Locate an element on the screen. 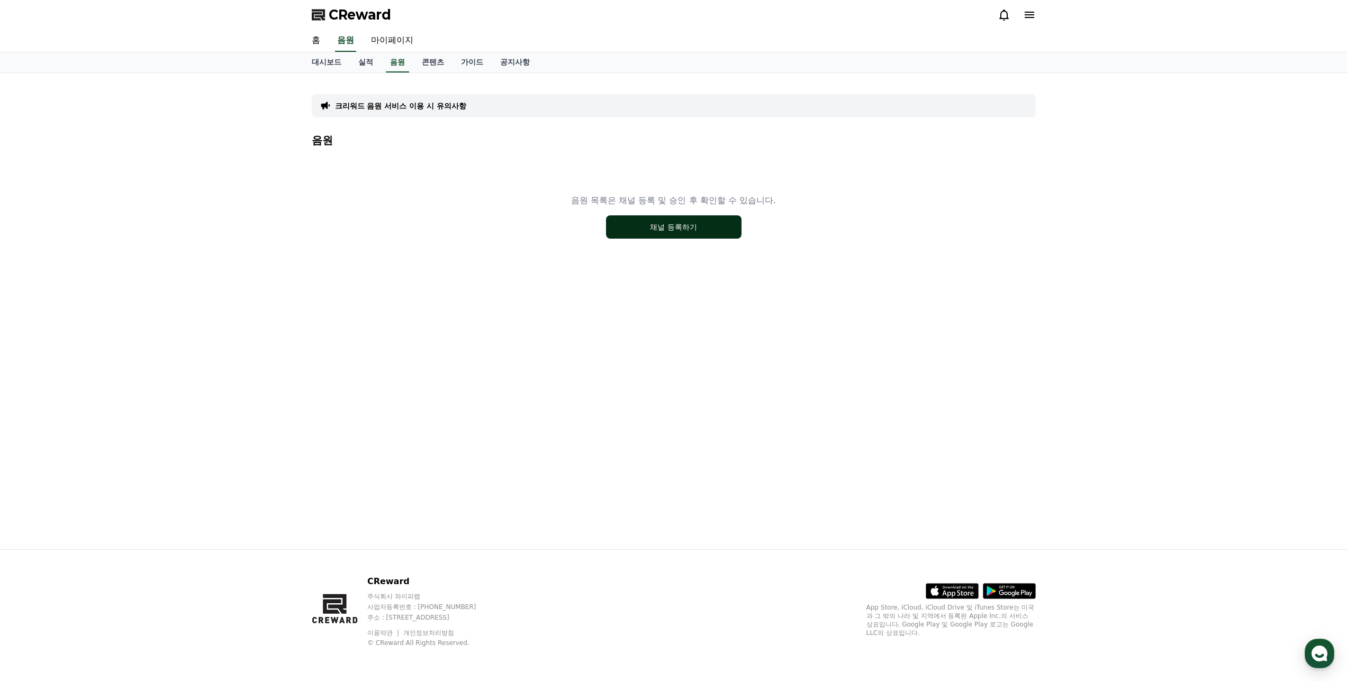 This screenshot has height=681, width=1347. p: © CReward All Rights Reserved. is located at coordinates (432, 643).